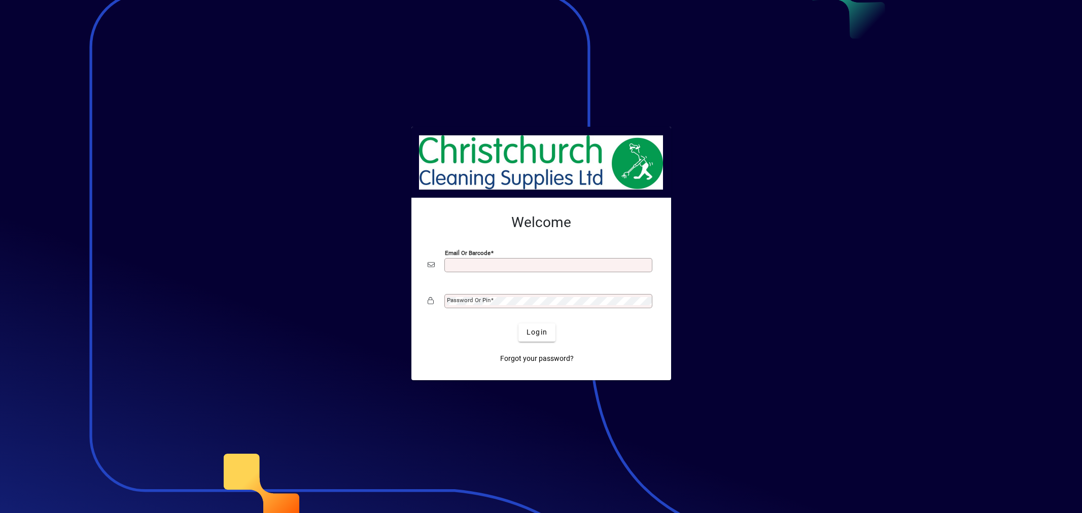  Describe the element at coordinates (469, 300) in the screenshot. I see `mat-label: Password or Pin` at that location.